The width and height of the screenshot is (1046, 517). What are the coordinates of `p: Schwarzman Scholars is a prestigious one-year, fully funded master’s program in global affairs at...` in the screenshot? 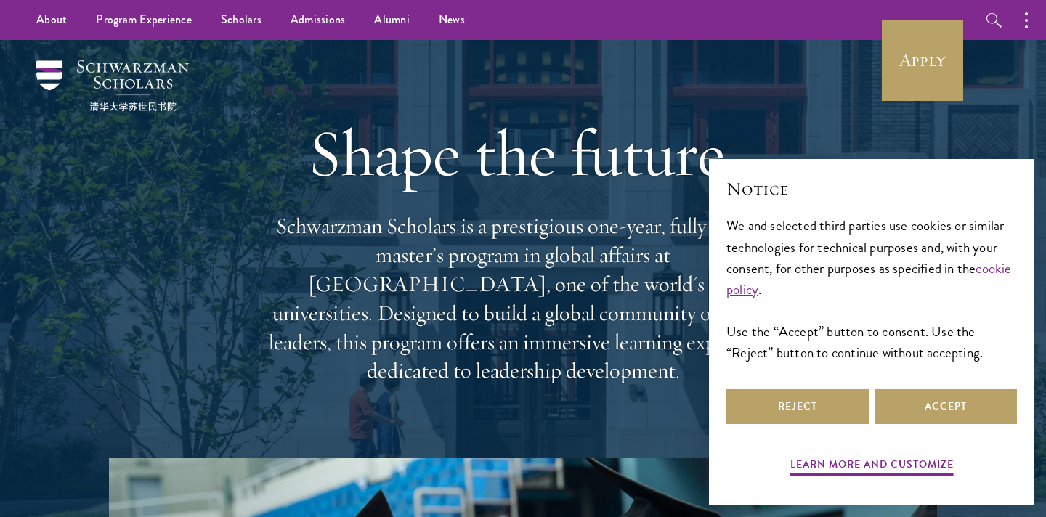 It's located at (523, 299).